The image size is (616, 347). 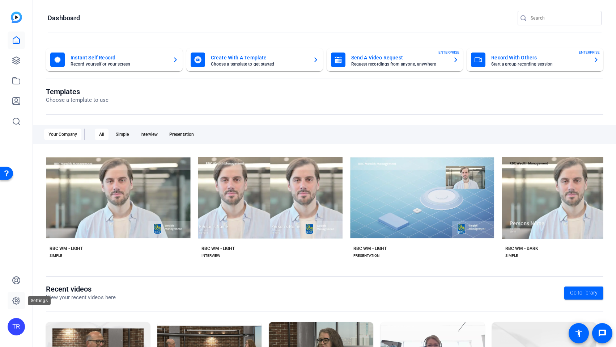 I want to click on mat-card-title: Create With A Template, so click(x=259, y=58).